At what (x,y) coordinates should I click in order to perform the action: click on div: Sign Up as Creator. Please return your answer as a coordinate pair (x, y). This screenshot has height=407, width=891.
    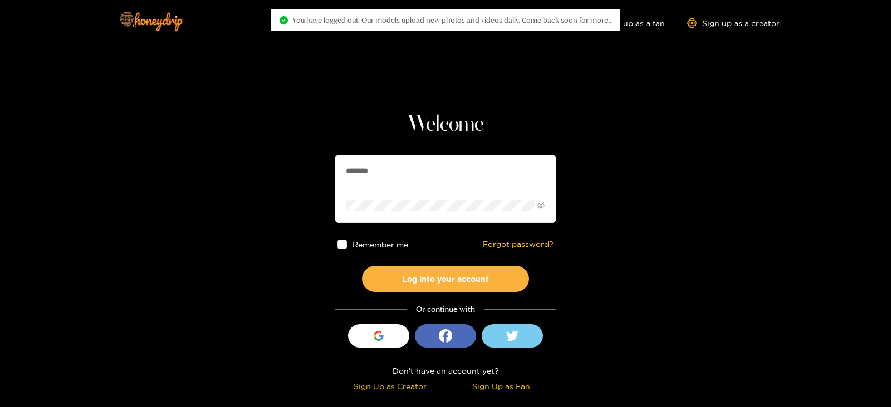
    Looking at the image, I should click on (390, 386).